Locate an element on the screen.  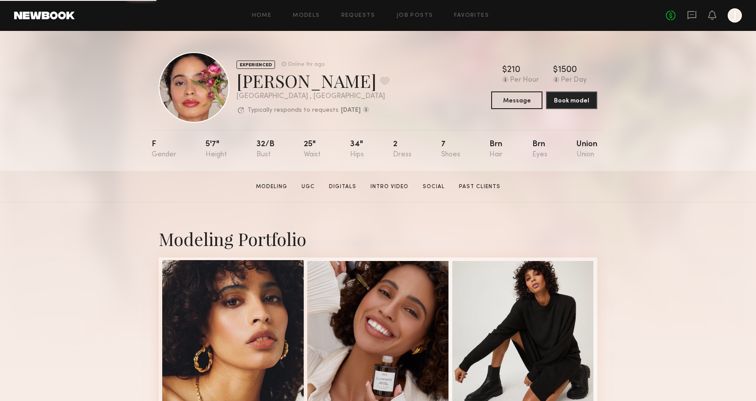
a: Models is located at coordinates (306, 15).